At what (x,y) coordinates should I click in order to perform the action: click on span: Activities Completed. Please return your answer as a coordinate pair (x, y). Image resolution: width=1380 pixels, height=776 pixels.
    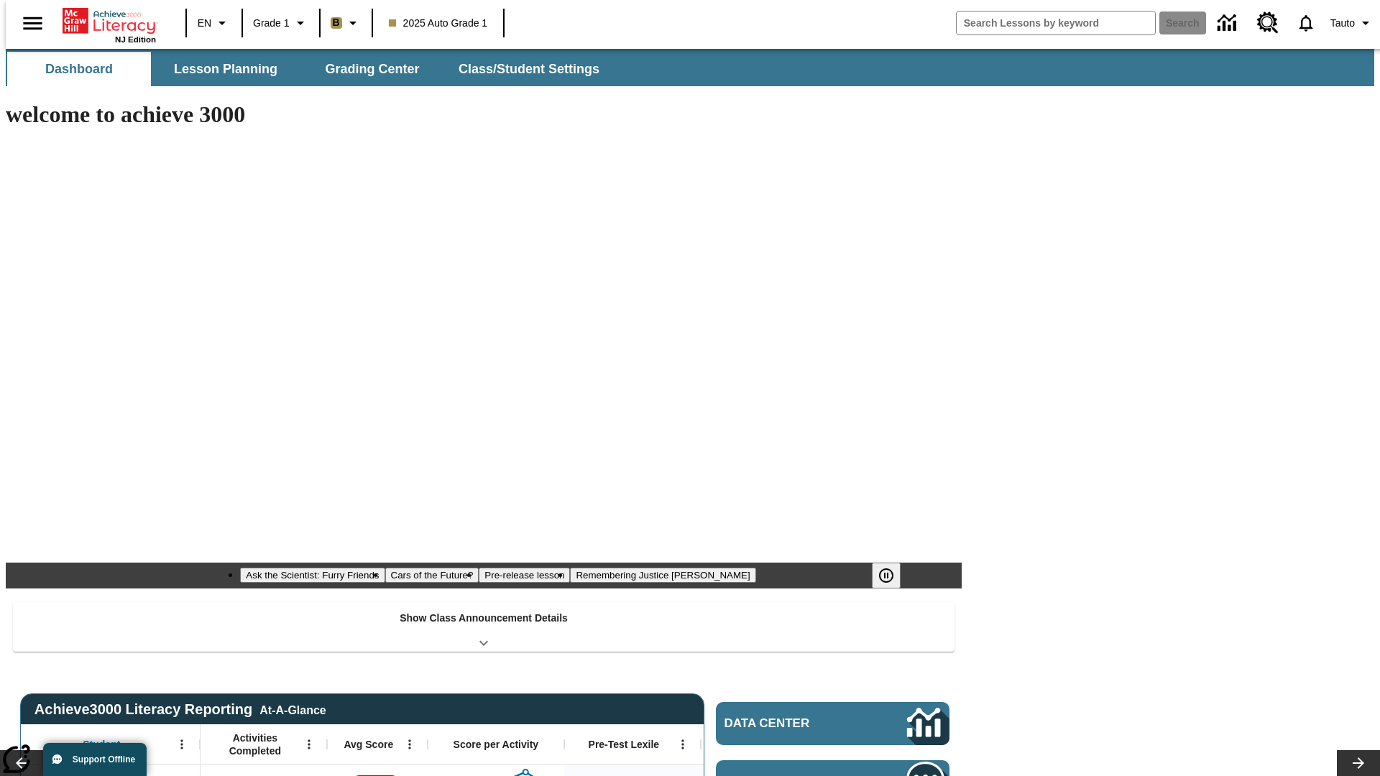
    Looking at the image, I should click on (255, 745).